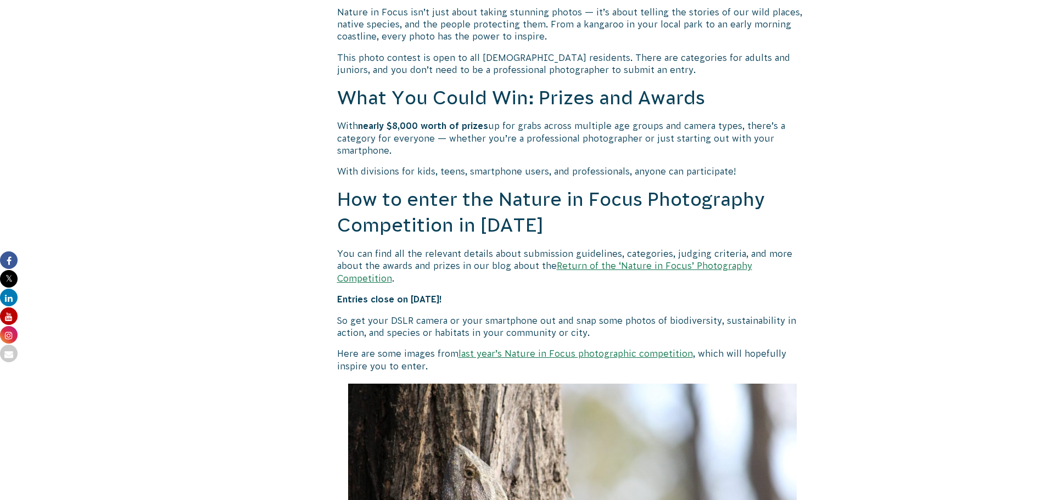 The image size is (1046, 500). What do you see at coordinates (573, 360) in the screenshot?
I see `p: Here are some images from , which will hopefully inspire you to enter.` at bounding box center [573, 360].